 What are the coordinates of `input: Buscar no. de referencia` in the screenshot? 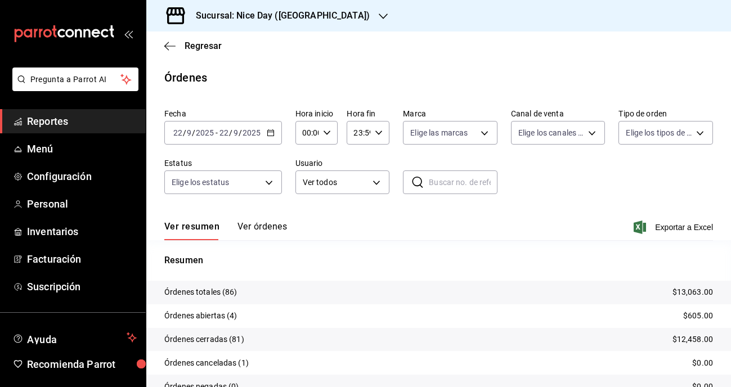 It's located at (463, 182).